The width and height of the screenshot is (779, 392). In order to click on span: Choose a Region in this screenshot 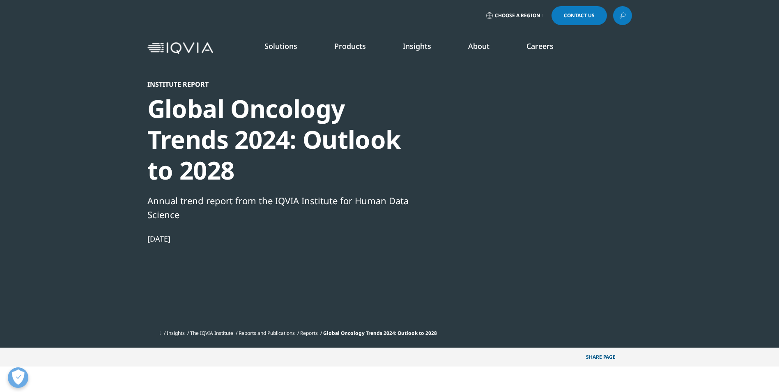, I will do `click(518, 16)`.